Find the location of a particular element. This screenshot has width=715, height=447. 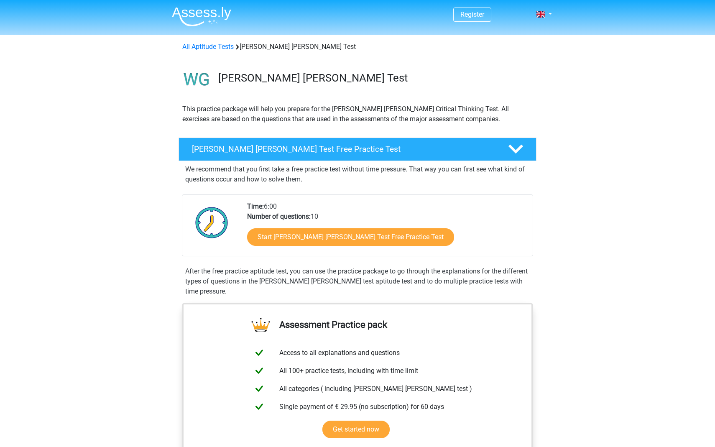

b: Time: is located at coordinates (256, 206).